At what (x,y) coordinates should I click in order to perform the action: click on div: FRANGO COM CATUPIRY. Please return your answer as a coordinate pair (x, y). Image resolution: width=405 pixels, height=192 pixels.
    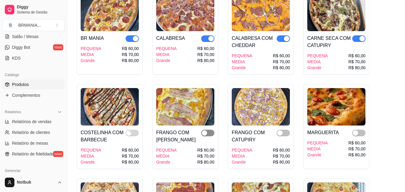
    Looking at the image, I should click on (254, 137).